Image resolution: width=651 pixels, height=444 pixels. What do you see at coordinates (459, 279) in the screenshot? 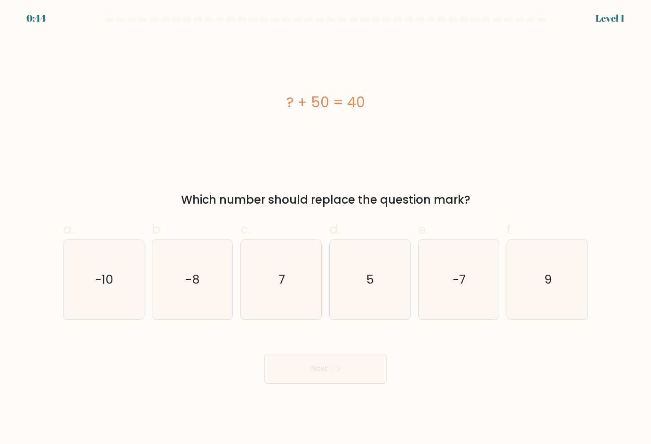
I see `text: -7` at bounding box center [459, 279].